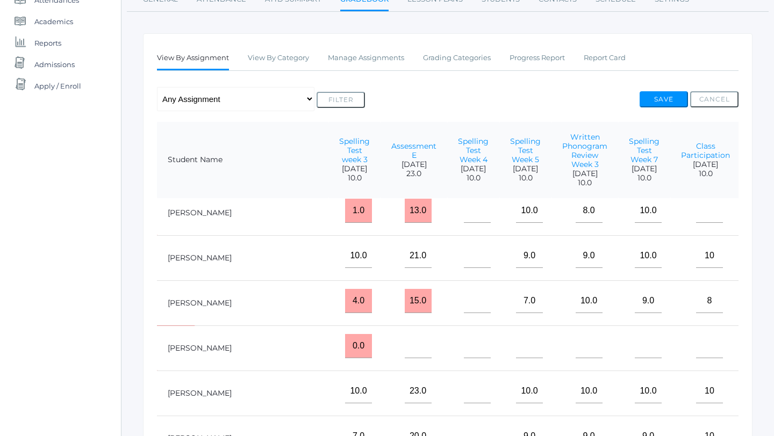 This screenshot has height=436, width=774. I want to click on span: Apply / Enroll, so click(57, 86).